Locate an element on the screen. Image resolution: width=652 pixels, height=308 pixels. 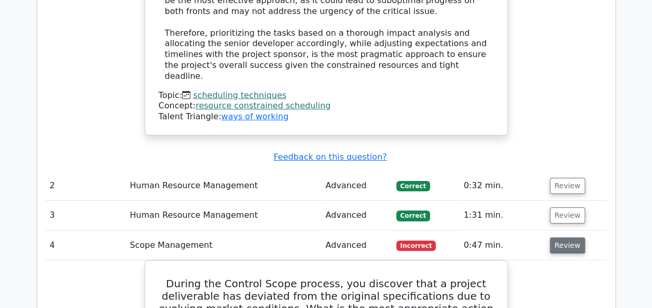
td: 0:32 min. is located at coordinates (502, 186).